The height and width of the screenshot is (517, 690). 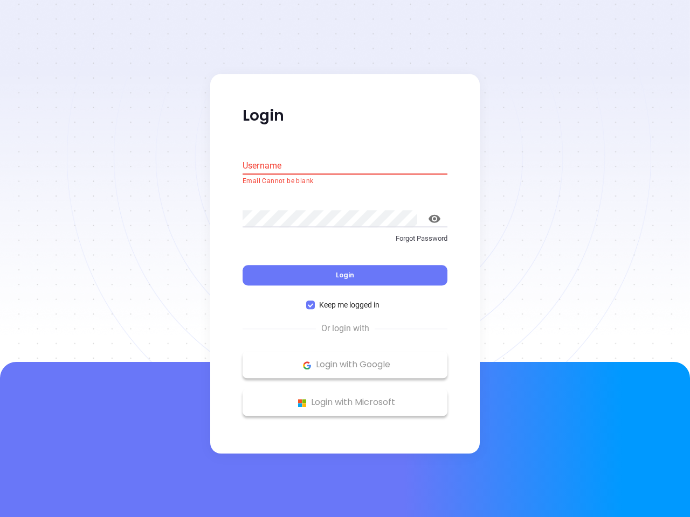 What do you see at coordinates (302, 403) in the screenshot?
I see `img: Microsoft Logo` at bounding box center [302, 403].